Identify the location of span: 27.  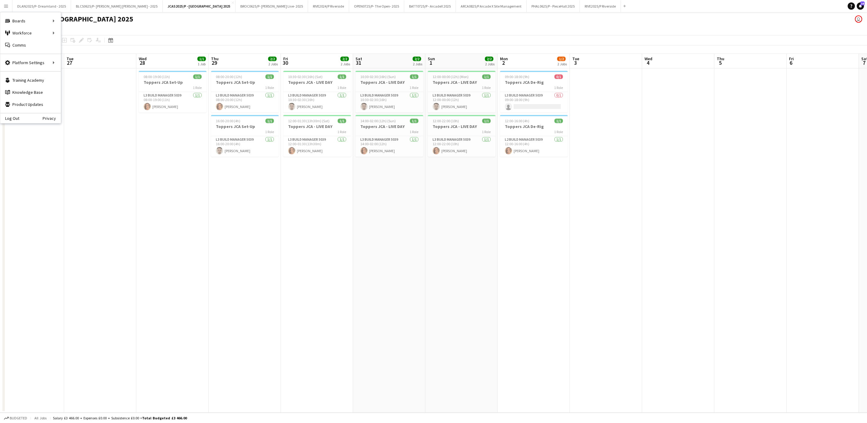
(70, 63).